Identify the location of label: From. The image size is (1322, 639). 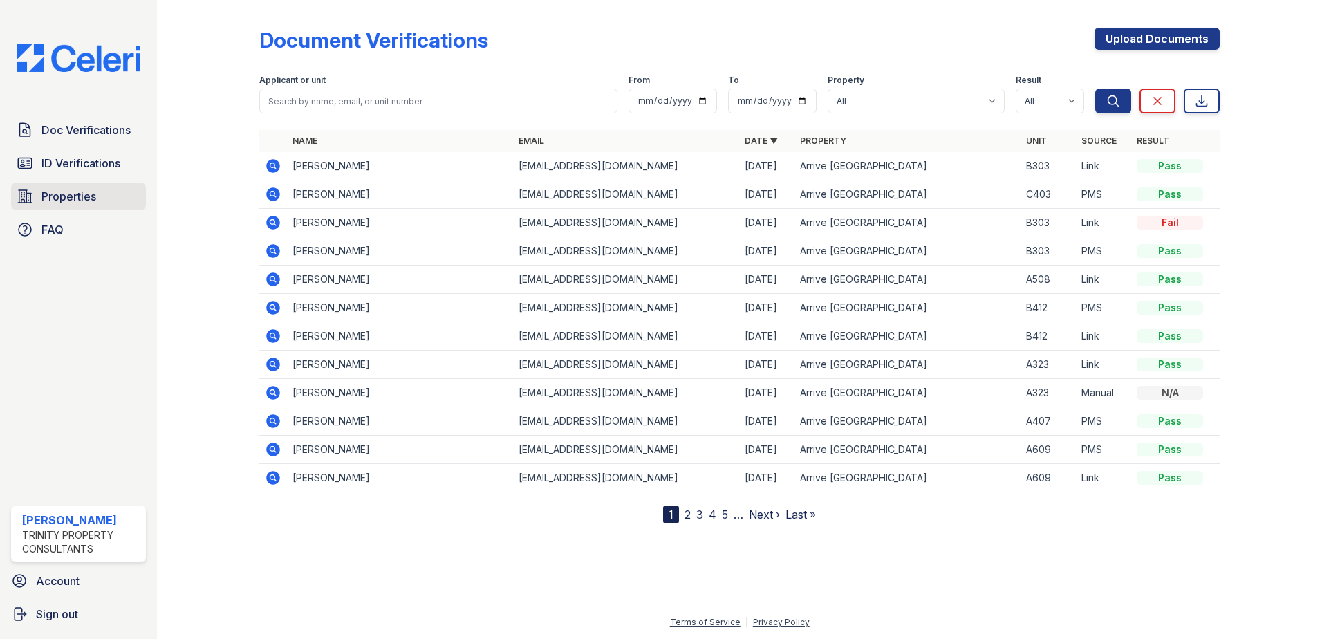
(639, 80).